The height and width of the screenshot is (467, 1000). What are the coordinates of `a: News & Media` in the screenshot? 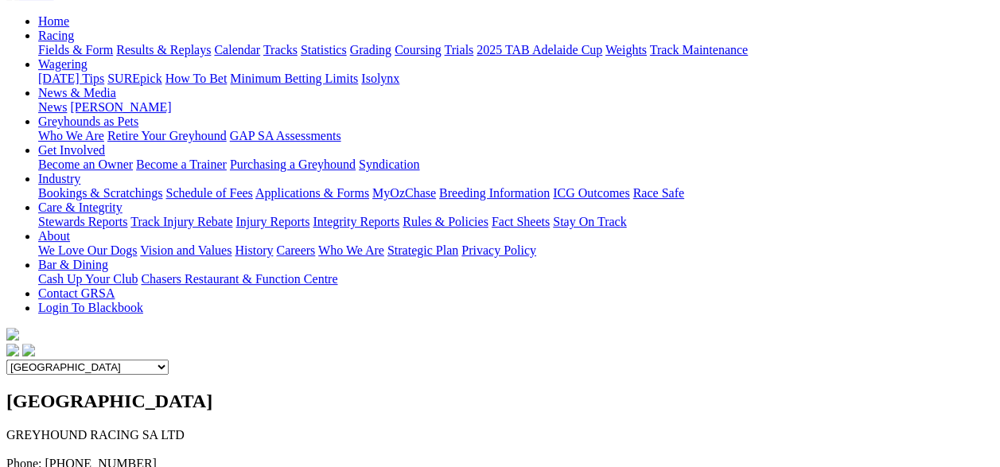 It's located at (77, 92).